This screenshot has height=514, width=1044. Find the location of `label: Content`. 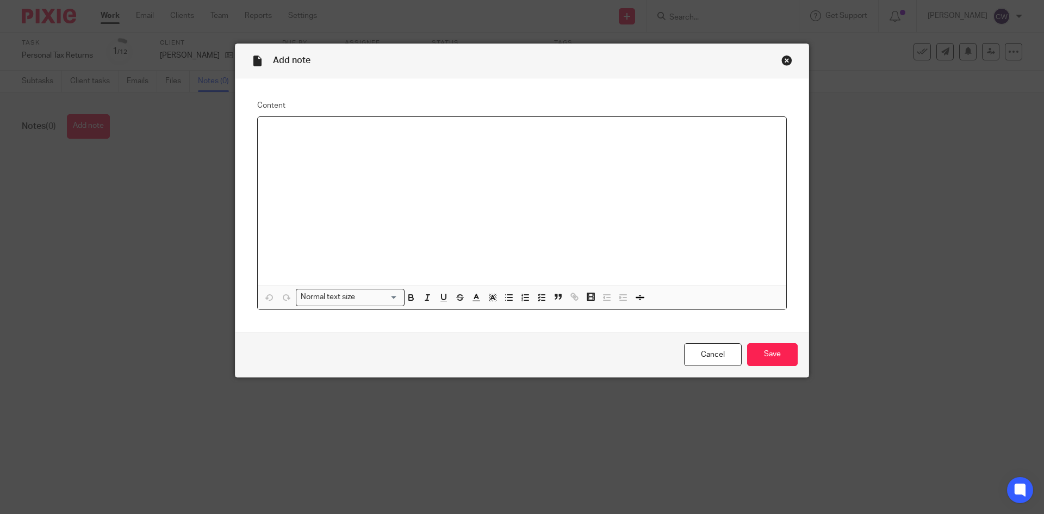

label: Content is located at coordinates (522, 106).